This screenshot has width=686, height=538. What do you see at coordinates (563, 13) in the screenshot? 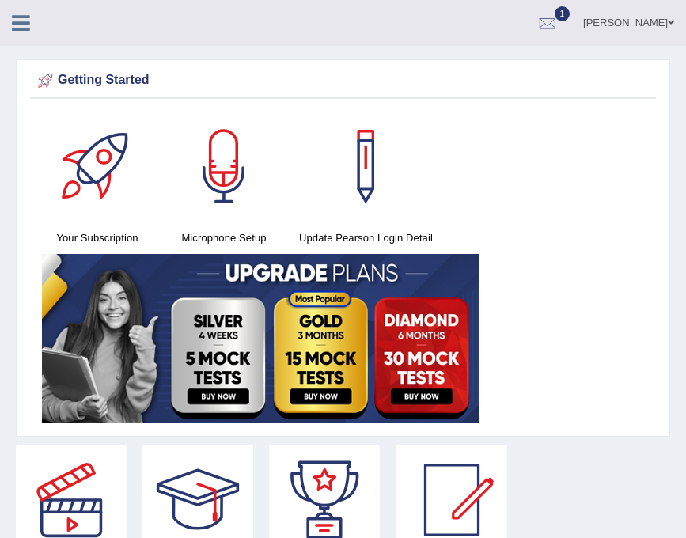
I see `span: 1` at bounding box center [563, 13].